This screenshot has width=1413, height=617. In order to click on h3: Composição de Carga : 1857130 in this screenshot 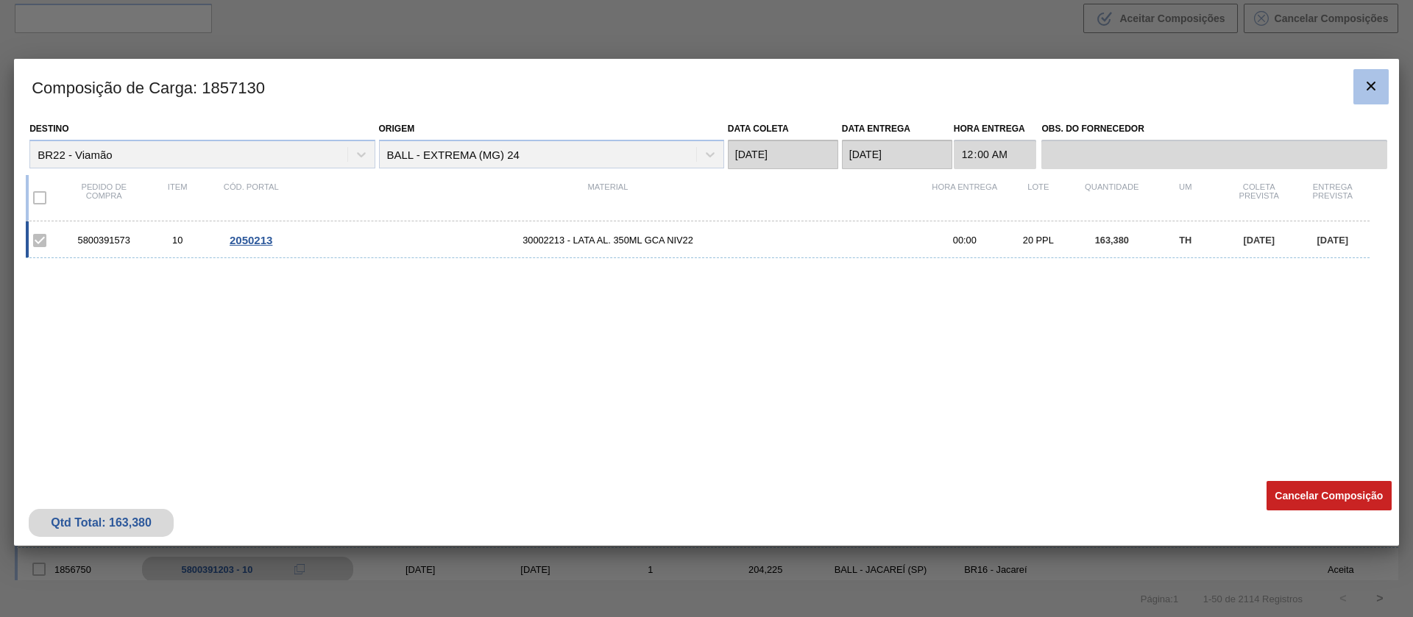, I will do `click(706, 87)`.